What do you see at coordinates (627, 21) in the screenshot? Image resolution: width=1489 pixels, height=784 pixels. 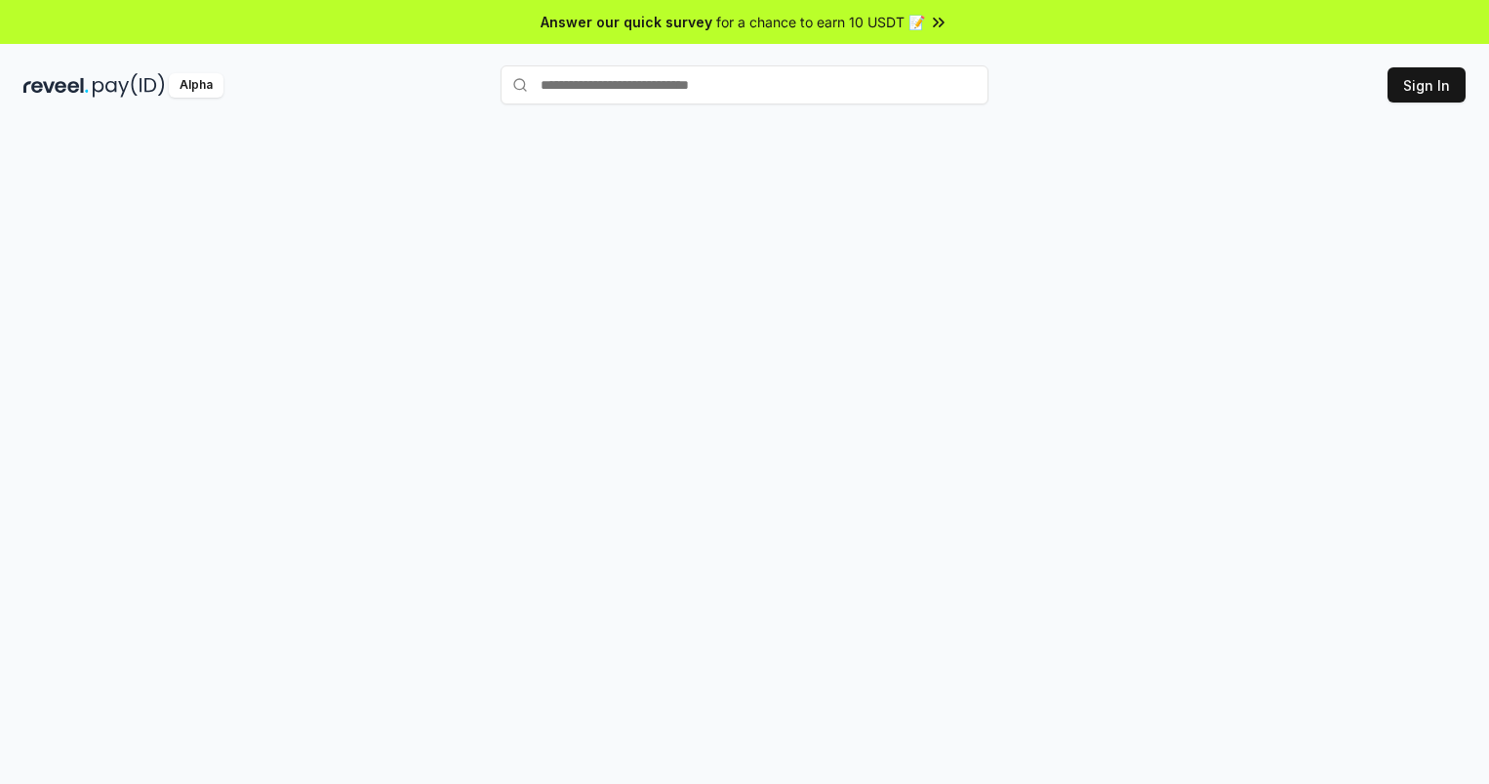 I see `span: Answer our quick survey` at bounding box center [627, 21].